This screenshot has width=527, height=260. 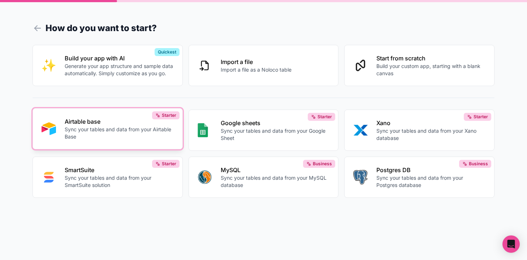 What do you see at coordinates (431, 181) in the screenshot?
I see `p: Sync your tables and data from your Postgres database` at bounding box center [431, 181].